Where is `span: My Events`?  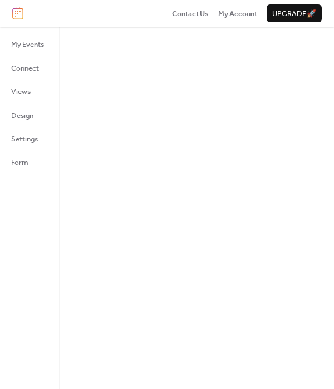 span: My Events is located at coordinates (27, 45).